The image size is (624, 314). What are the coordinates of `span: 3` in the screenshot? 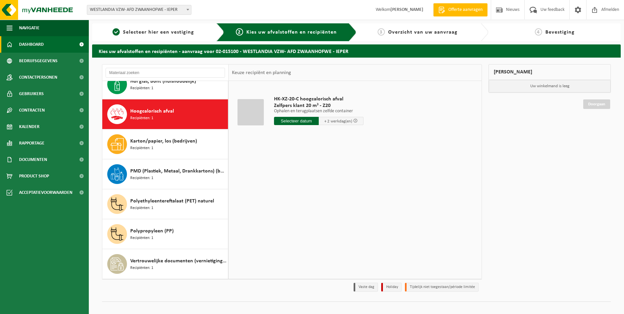 It's located at (381, 32).